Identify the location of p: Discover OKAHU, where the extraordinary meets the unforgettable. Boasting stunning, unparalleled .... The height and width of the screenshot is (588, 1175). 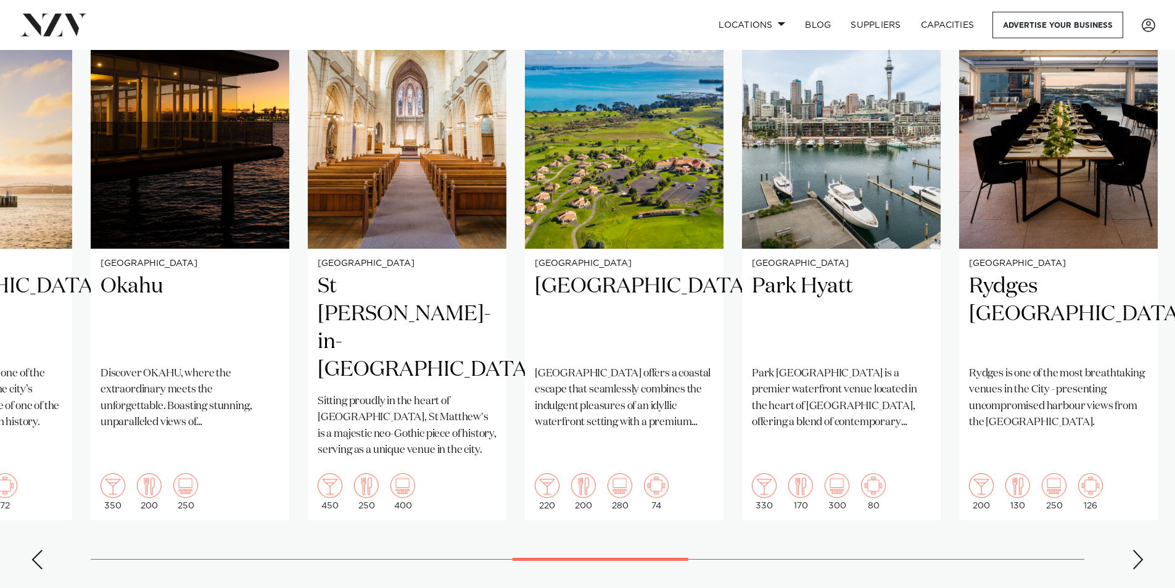
(190, 398).